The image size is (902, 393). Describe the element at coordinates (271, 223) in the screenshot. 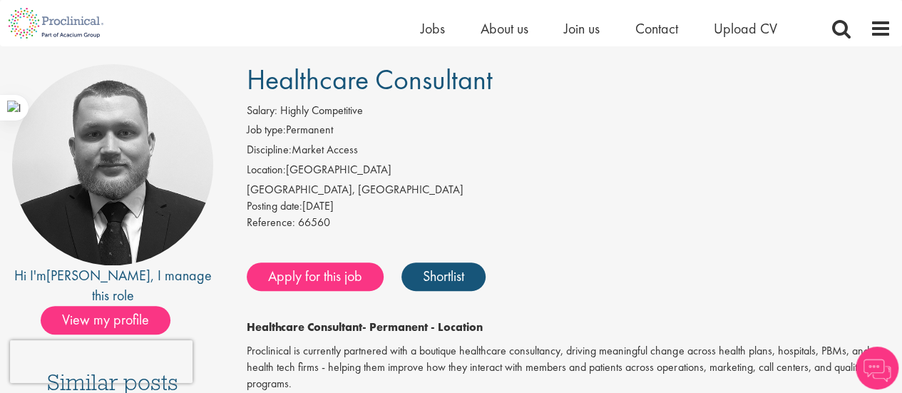

I see `label: Reference:` at that location.